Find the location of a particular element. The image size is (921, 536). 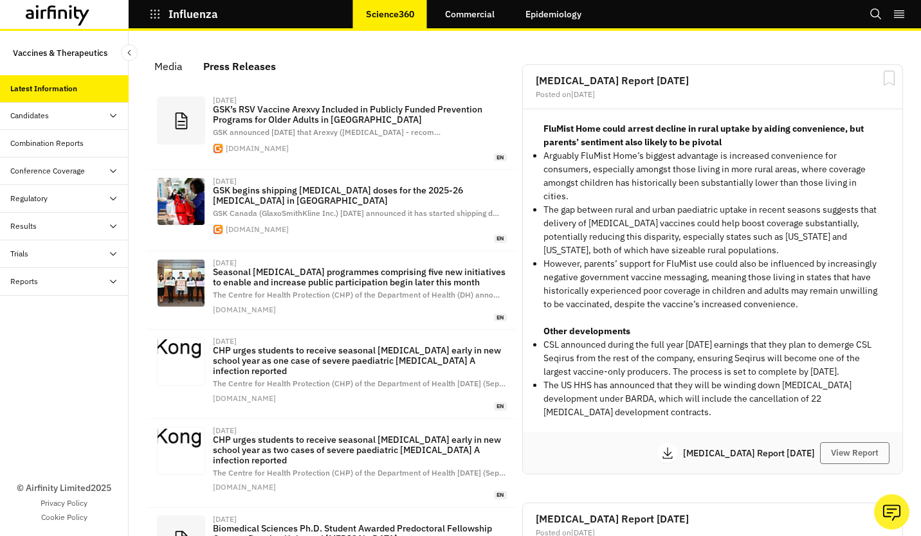

span: The Centre for Health Protection (CHP) of the Department of Health (DH) anno … is located at coordinates (356, 294).